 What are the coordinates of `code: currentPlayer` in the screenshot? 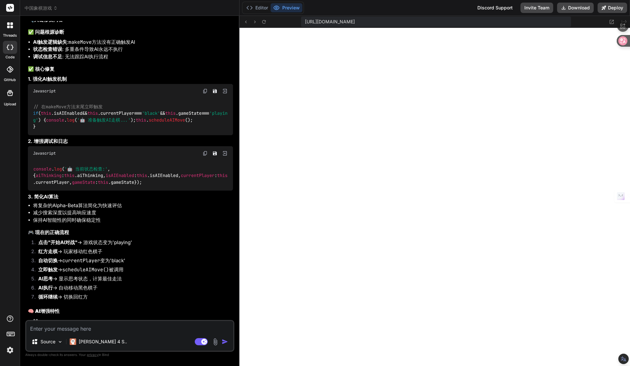 It's located at (81, 260).